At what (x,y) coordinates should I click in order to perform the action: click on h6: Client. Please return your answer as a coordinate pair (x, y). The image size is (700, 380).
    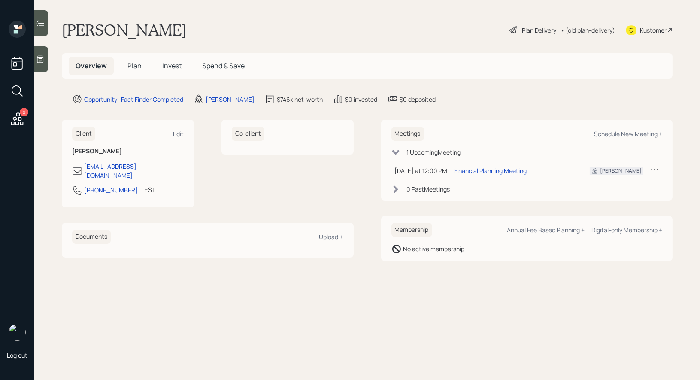
    Looking at the image, I should click on (84, 133).